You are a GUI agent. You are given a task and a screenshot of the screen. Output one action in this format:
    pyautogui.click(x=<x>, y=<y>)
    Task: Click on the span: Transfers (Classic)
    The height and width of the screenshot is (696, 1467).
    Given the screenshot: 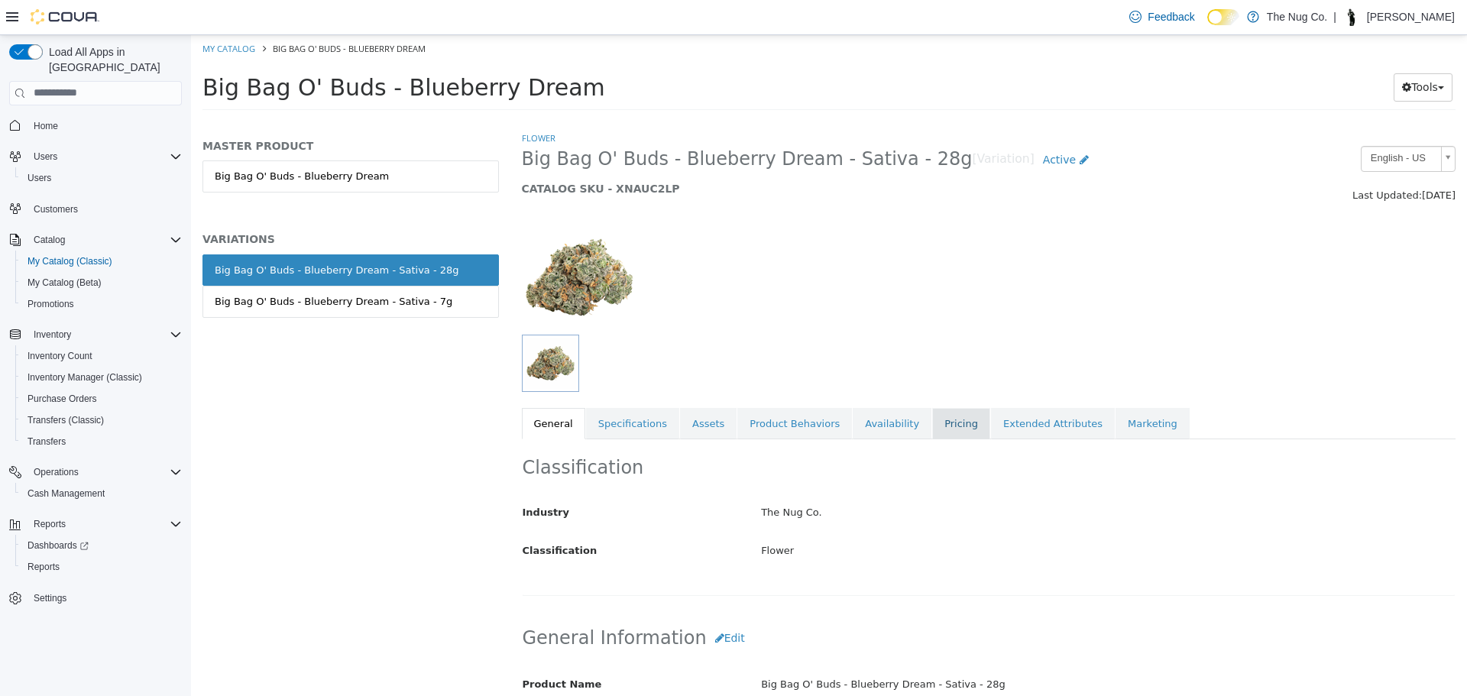 What is the action you would take?
    pyautogui.click(x=66, y=420)
    